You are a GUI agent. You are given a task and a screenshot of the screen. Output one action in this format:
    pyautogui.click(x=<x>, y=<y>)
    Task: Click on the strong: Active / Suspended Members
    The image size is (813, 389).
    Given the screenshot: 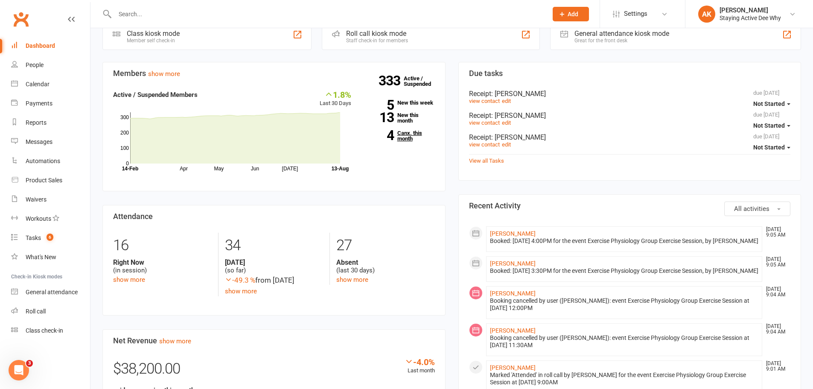 What is the action you would take?
    pyautogui.click(x=155, y=95)
    